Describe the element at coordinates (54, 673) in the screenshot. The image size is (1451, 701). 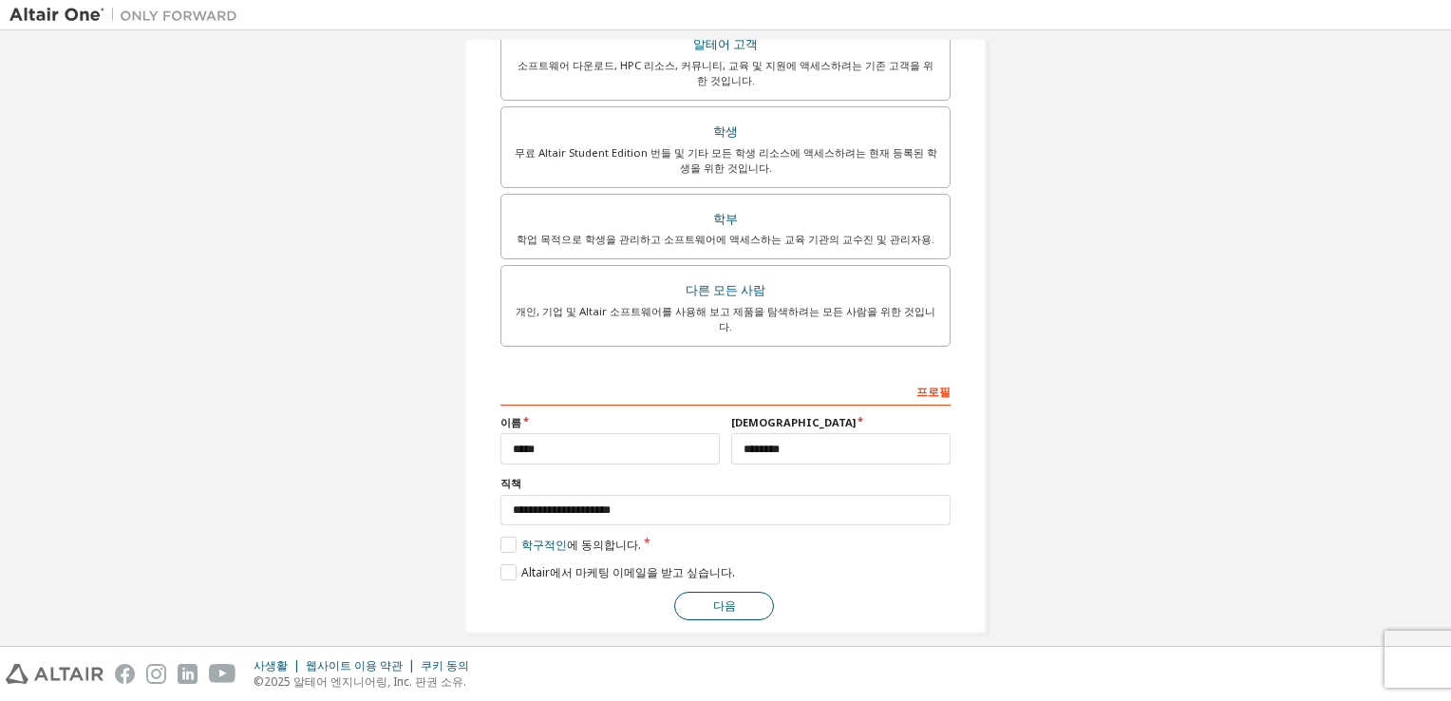
I see `img: altair_logo.svg` at that location.